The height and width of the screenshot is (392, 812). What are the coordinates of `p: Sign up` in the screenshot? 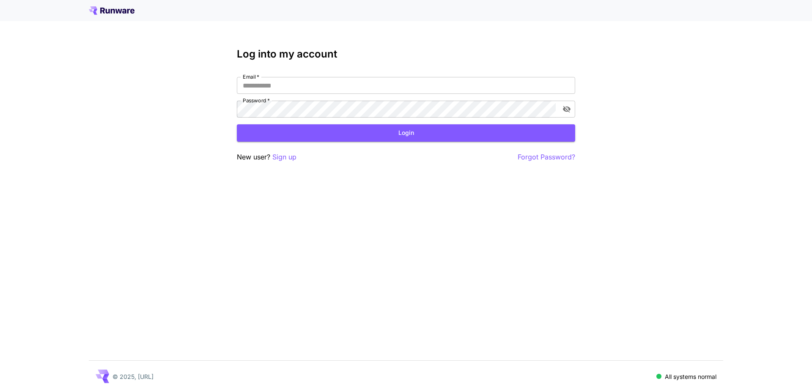 It's located at (284, 157).